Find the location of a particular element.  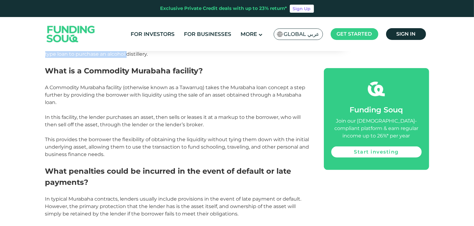

a: Sign in is located at coordinates (406, 34).